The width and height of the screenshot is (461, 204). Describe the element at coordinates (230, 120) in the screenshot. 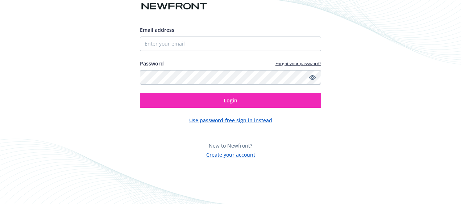

I see `button: Use password-free sign in instead` at that location.